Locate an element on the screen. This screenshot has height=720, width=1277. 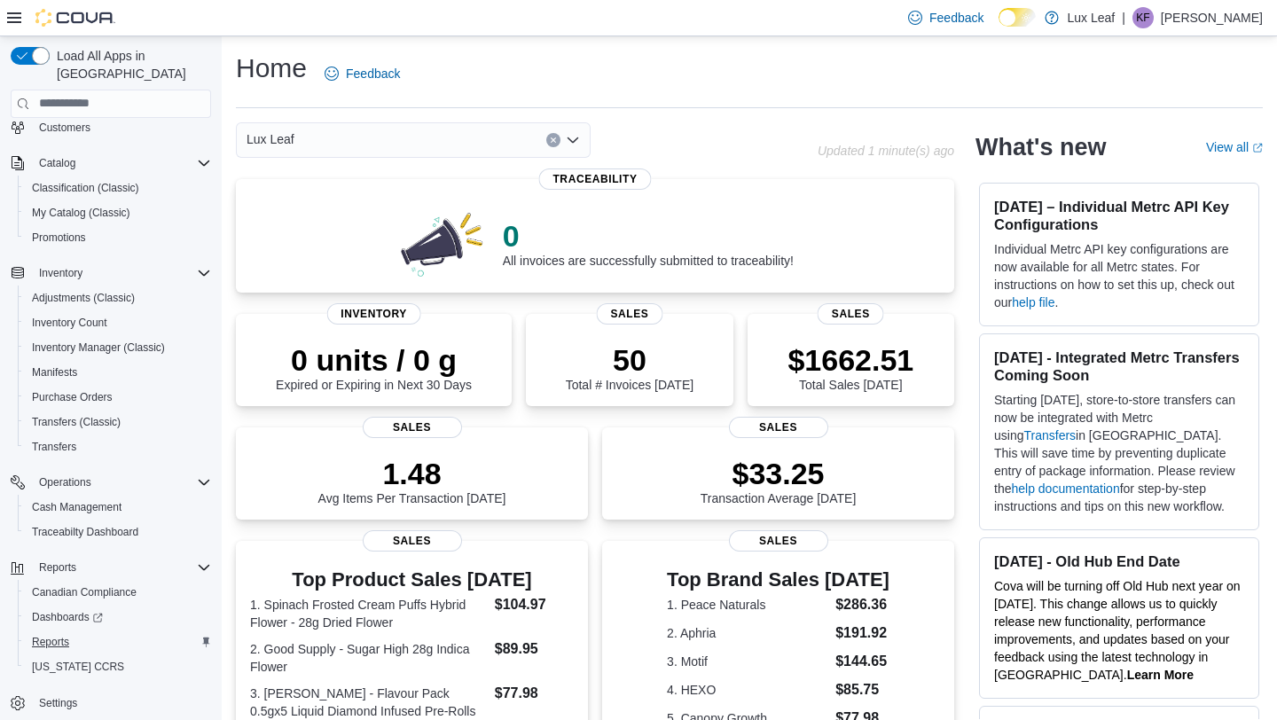
button: Promotions is located at coordinates (118, 238).